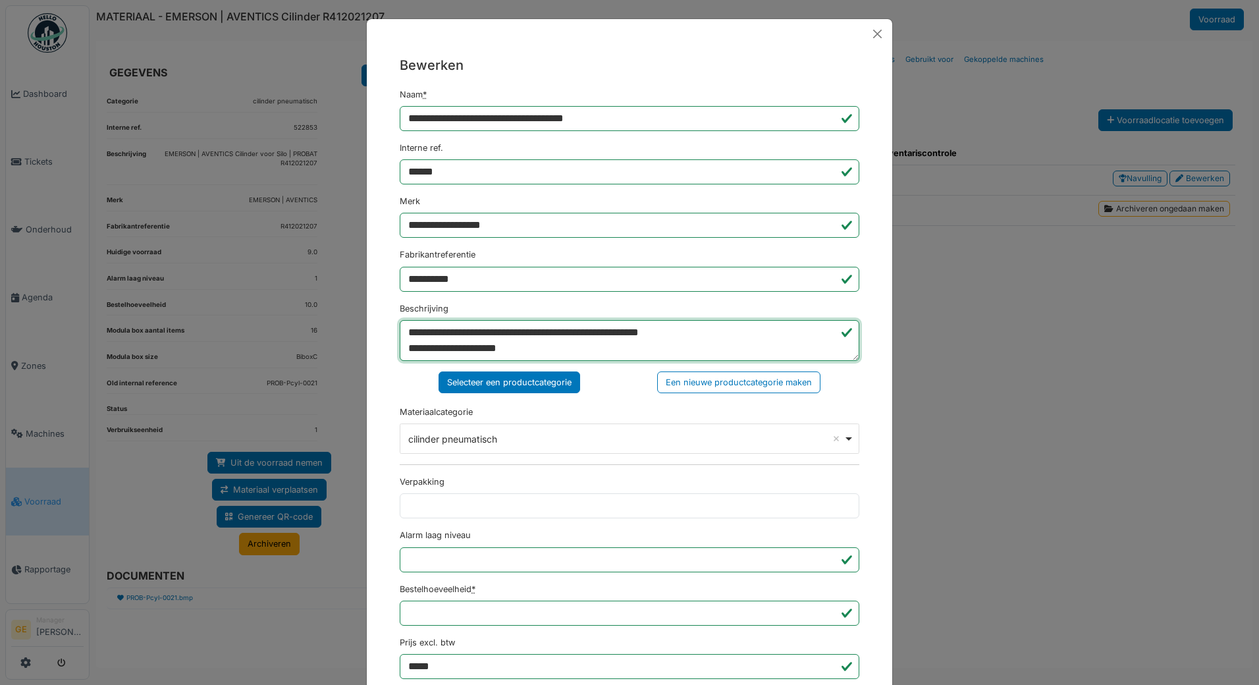  What do you see at coordinates (436, 411) in the screenshot?
I see `label: Materiaalcategorie` at bounding box center [436, 411].